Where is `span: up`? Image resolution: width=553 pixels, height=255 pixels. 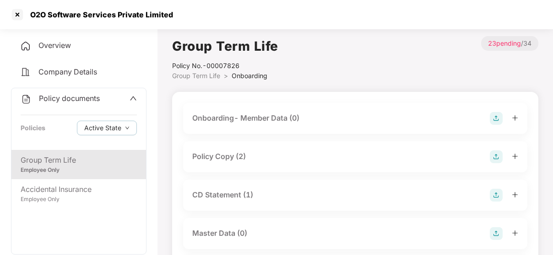
span: up is located at coordinates (133, 98).